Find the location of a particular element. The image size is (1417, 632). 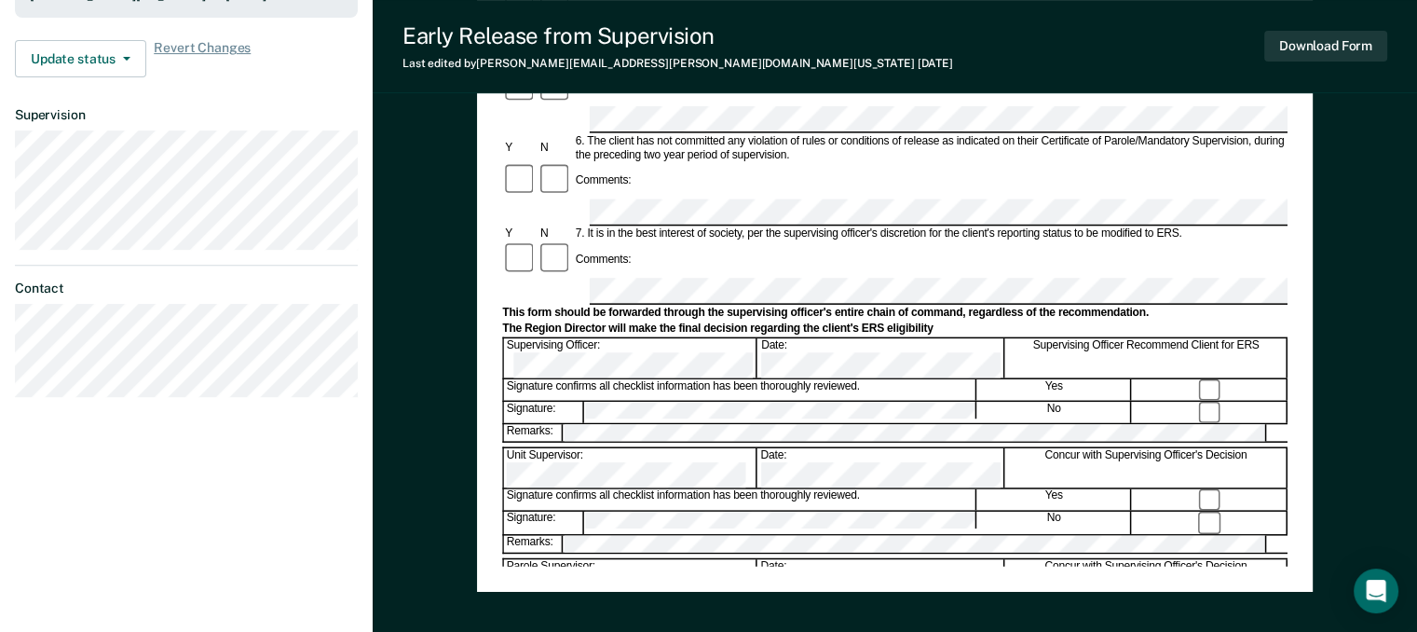

div: The Region Director will make the final decision regarding the client's ERS eligibility is located at coordinates (895, 328).